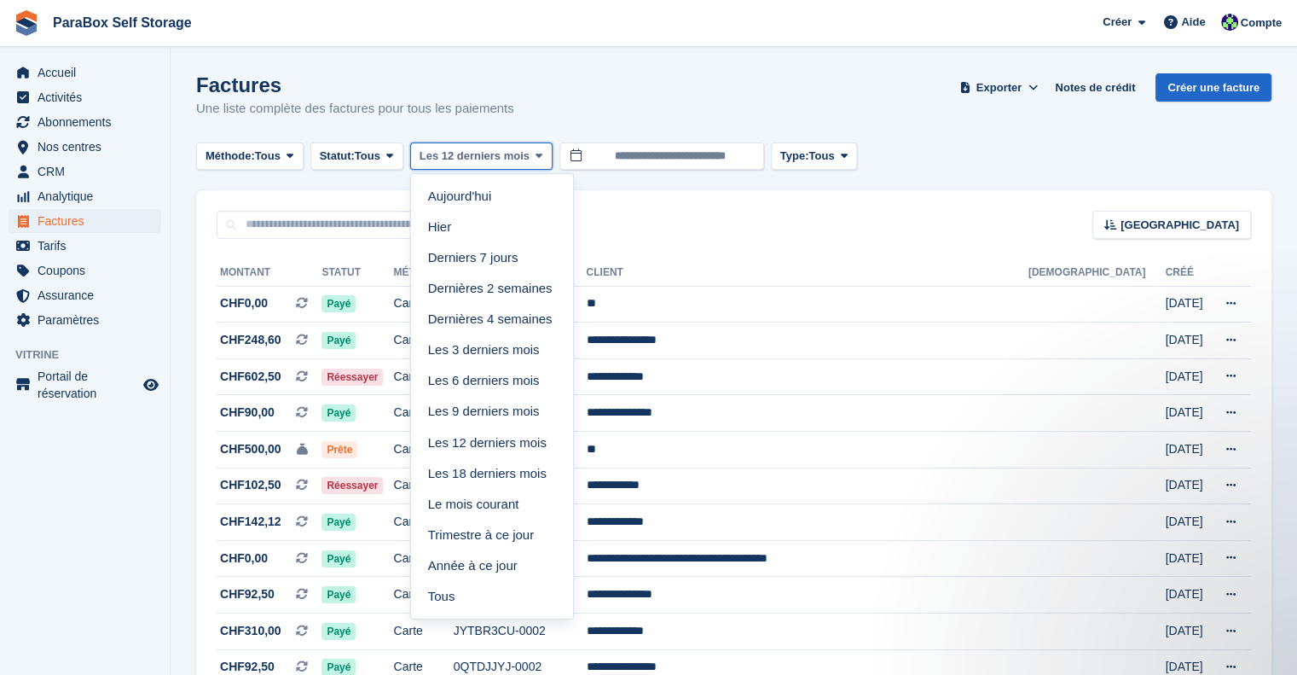 The height and width of the screenshot is (675, 1297). Describe the element at coordinates (250, 156) in the screenshot. I see `button: Méthode: Tous` at that location.